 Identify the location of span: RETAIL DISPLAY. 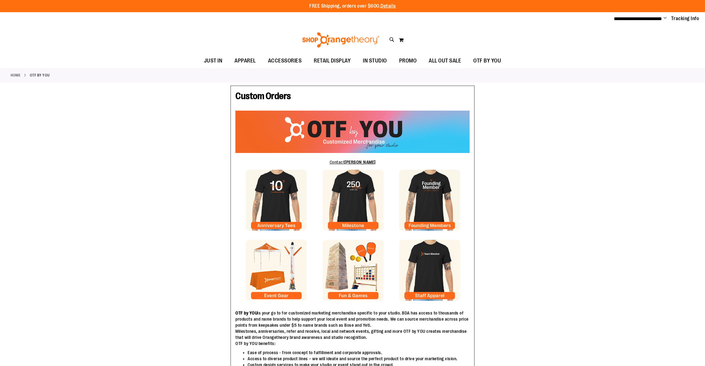
(332, 61).